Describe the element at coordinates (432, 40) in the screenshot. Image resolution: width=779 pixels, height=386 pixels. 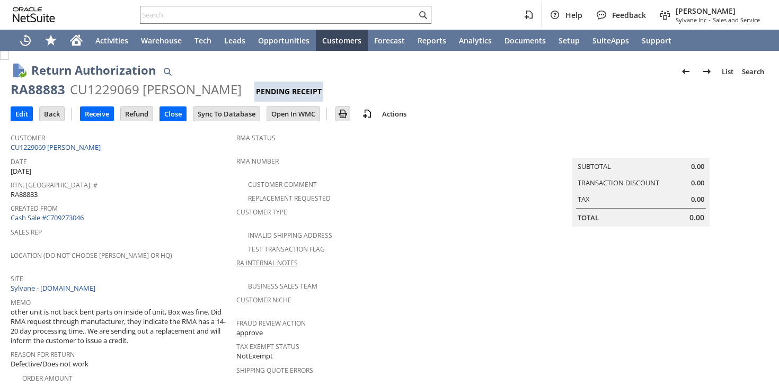
I see `span: Reports` at that location.